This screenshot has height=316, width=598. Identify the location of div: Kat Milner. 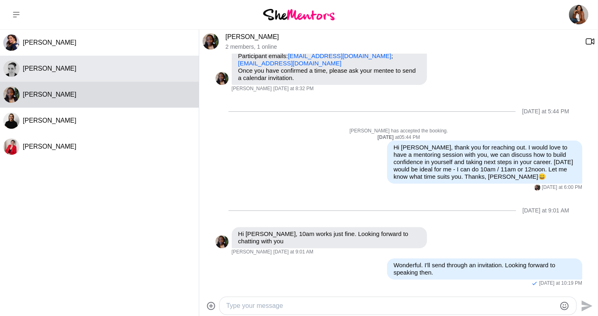
(11, 147).